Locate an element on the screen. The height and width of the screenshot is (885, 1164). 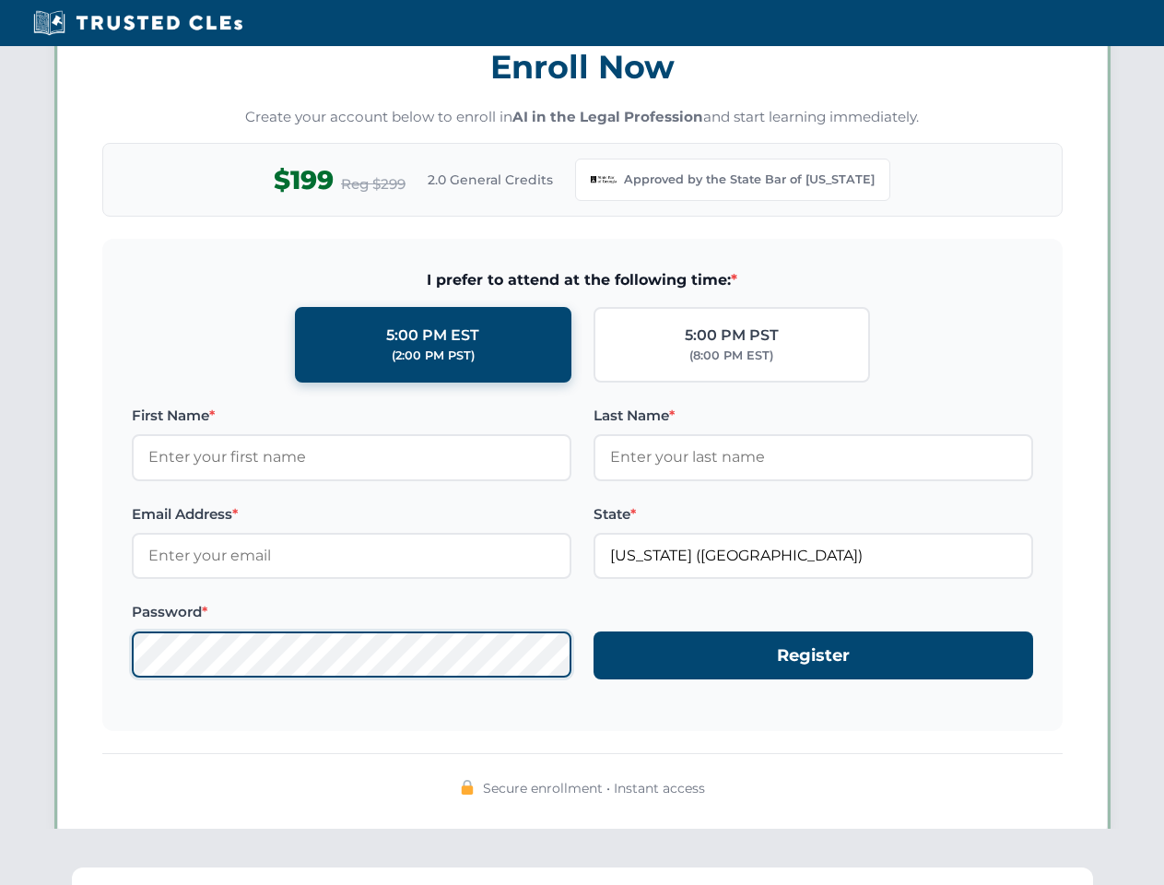
span: I prefer to attend at the following time: is located at coordinates (582, 280).